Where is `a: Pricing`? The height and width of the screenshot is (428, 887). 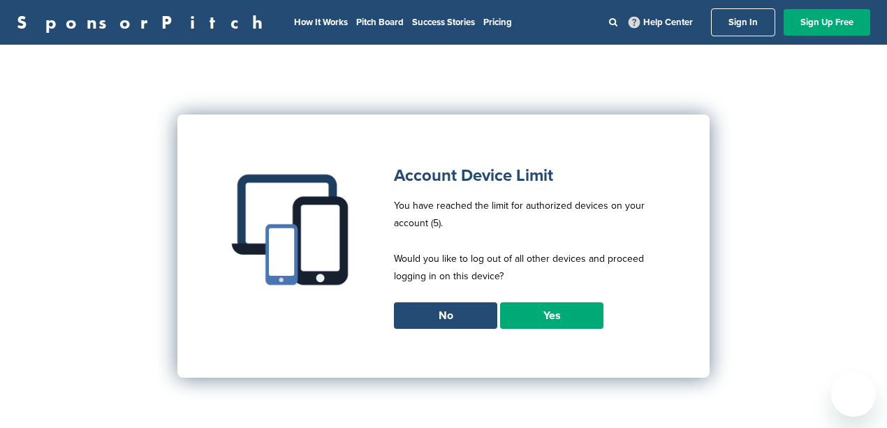
a: Pricing is located at coordinates (498, 22).